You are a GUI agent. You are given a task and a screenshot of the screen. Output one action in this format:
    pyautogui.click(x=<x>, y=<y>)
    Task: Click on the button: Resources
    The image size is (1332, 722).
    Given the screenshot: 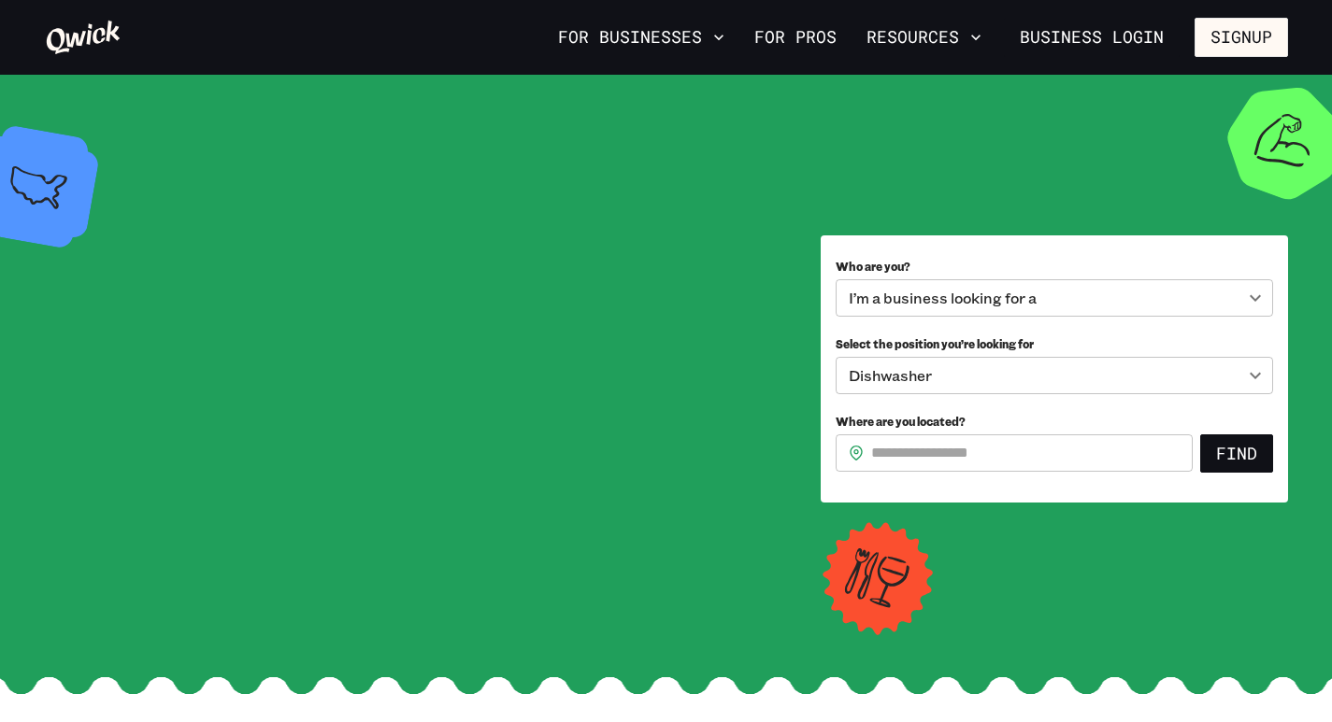 What is the action you would take?
    pyautogui.click(x=923, y=37)
    